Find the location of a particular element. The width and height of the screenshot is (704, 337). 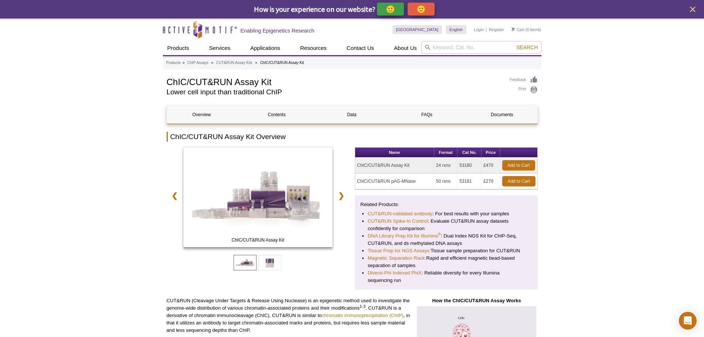

a: Diversi-Phi Indexed PhiX is located at coordinates (395, 273).